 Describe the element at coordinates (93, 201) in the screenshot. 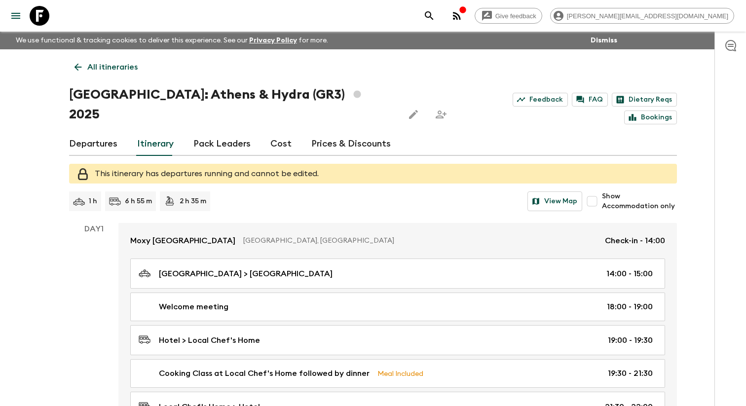

I see `p: 1 h` at that location.